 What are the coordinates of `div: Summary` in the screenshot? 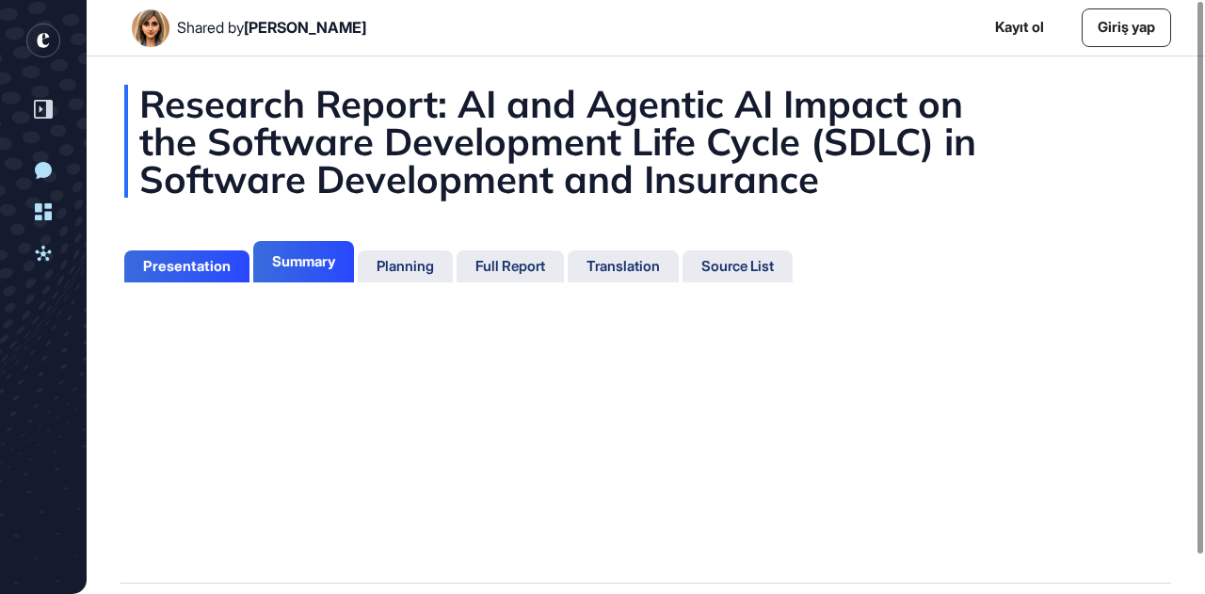 It's located at (303, 262).